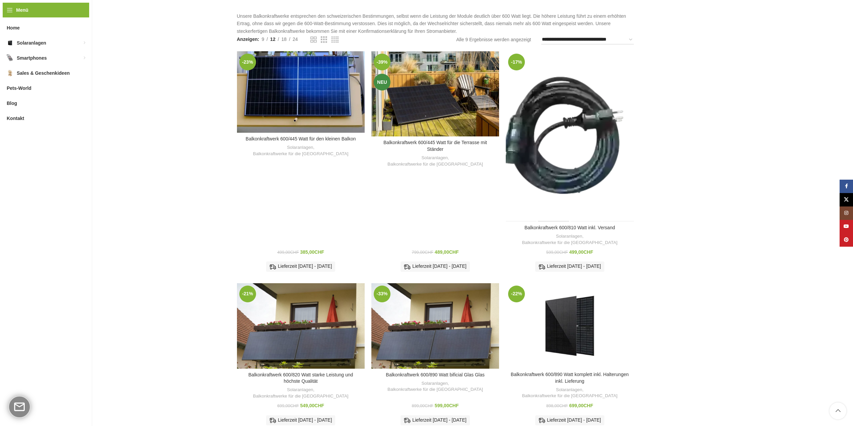 This screenshot has width=853, height=426. I want to click on span: Home, so click(13, 28).